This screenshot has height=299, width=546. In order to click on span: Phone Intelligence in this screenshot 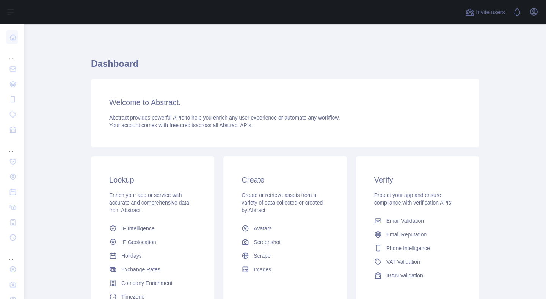, I will do `click(408, 248)`.